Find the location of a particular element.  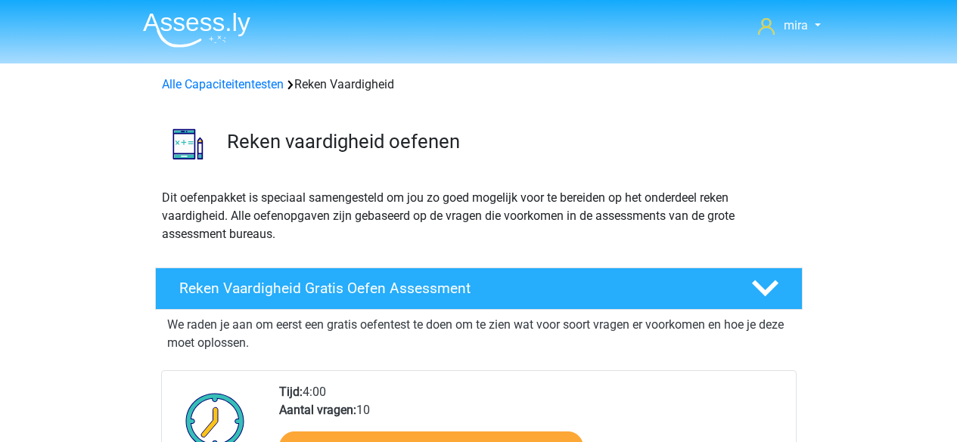

div: Reken Vaardigheid is located at coordinates (479, 85).